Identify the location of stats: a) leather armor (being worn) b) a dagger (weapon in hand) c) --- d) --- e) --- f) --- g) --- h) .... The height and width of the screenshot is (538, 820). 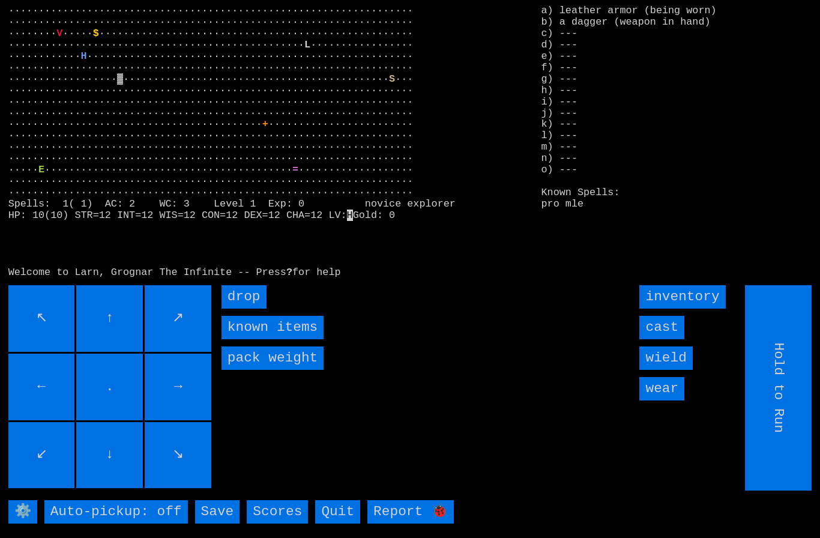
(676, 86).